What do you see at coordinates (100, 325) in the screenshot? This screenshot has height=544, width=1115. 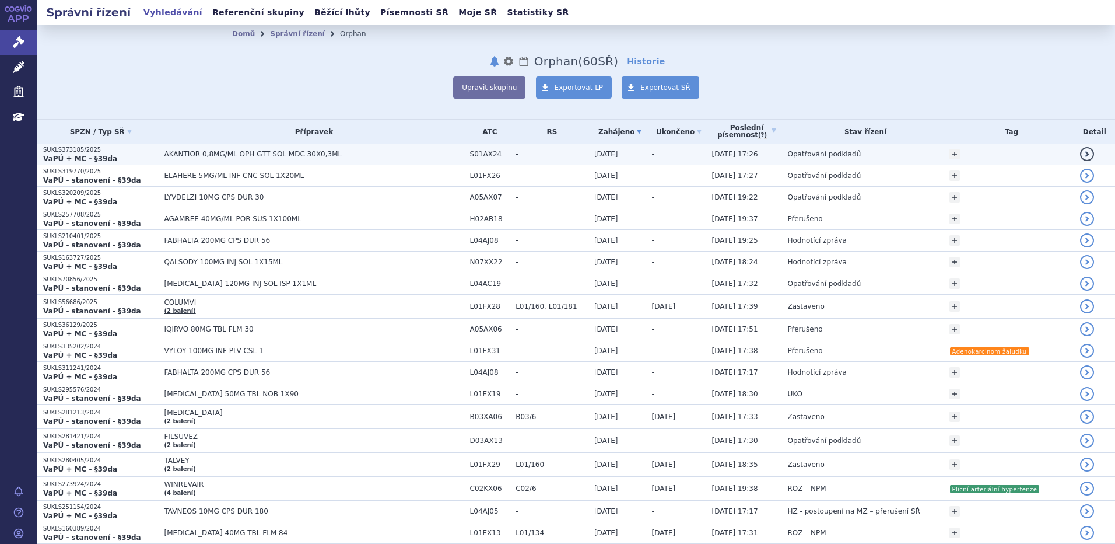 I see `p: SUKLS36129/2025` at bounding box center [100, 325].